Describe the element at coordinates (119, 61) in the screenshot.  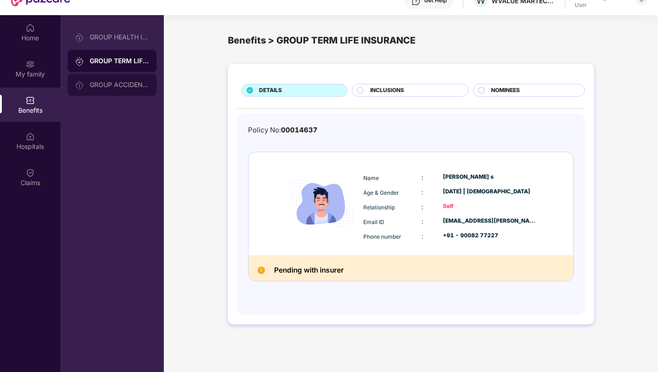
I see `div: GROUP TERM LIFE INSURANCE` at that location.